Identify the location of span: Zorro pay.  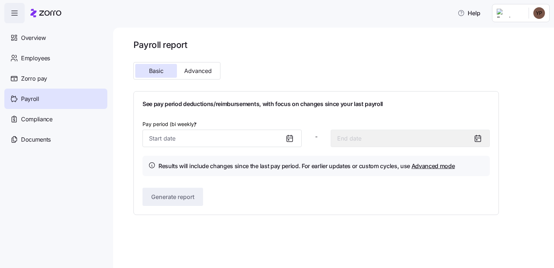
(34, 78).